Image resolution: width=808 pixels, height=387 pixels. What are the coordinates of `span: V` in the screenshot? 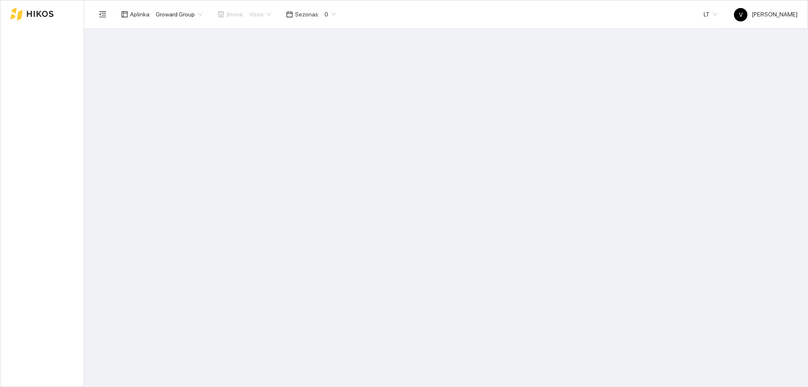 It's located at (741, 15).